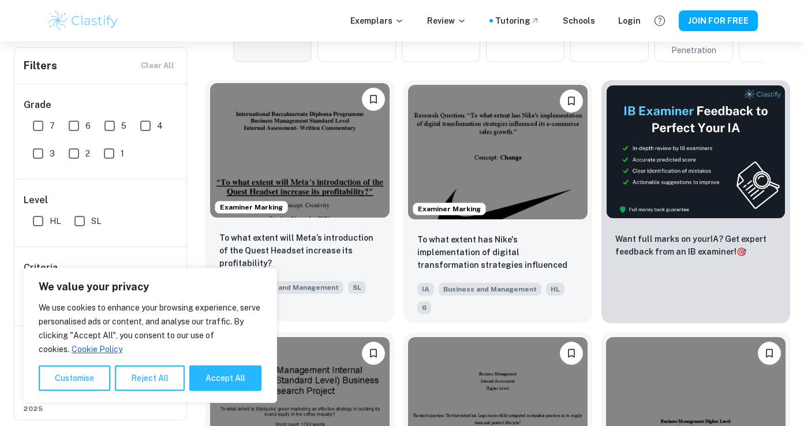  I want to click on img: Thumbnail, so click(695, 152).